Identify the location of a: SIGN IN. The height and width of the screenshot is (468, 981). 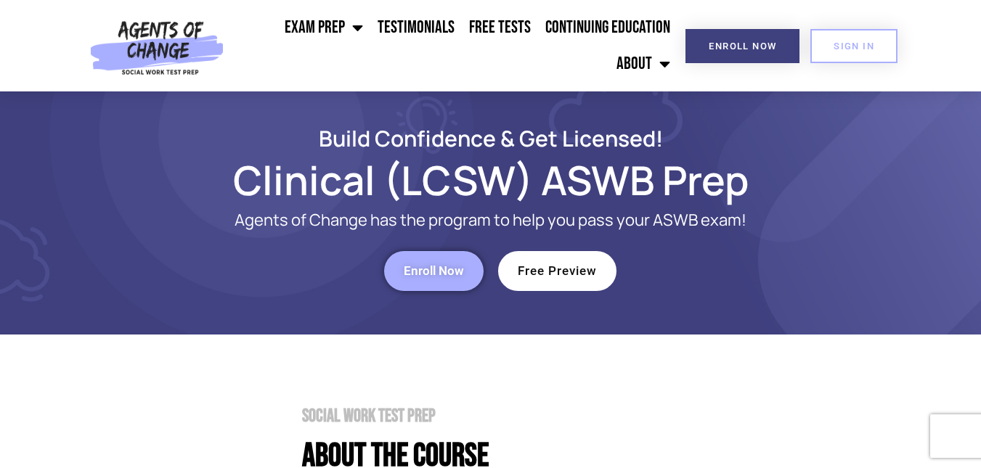
(854, 46).